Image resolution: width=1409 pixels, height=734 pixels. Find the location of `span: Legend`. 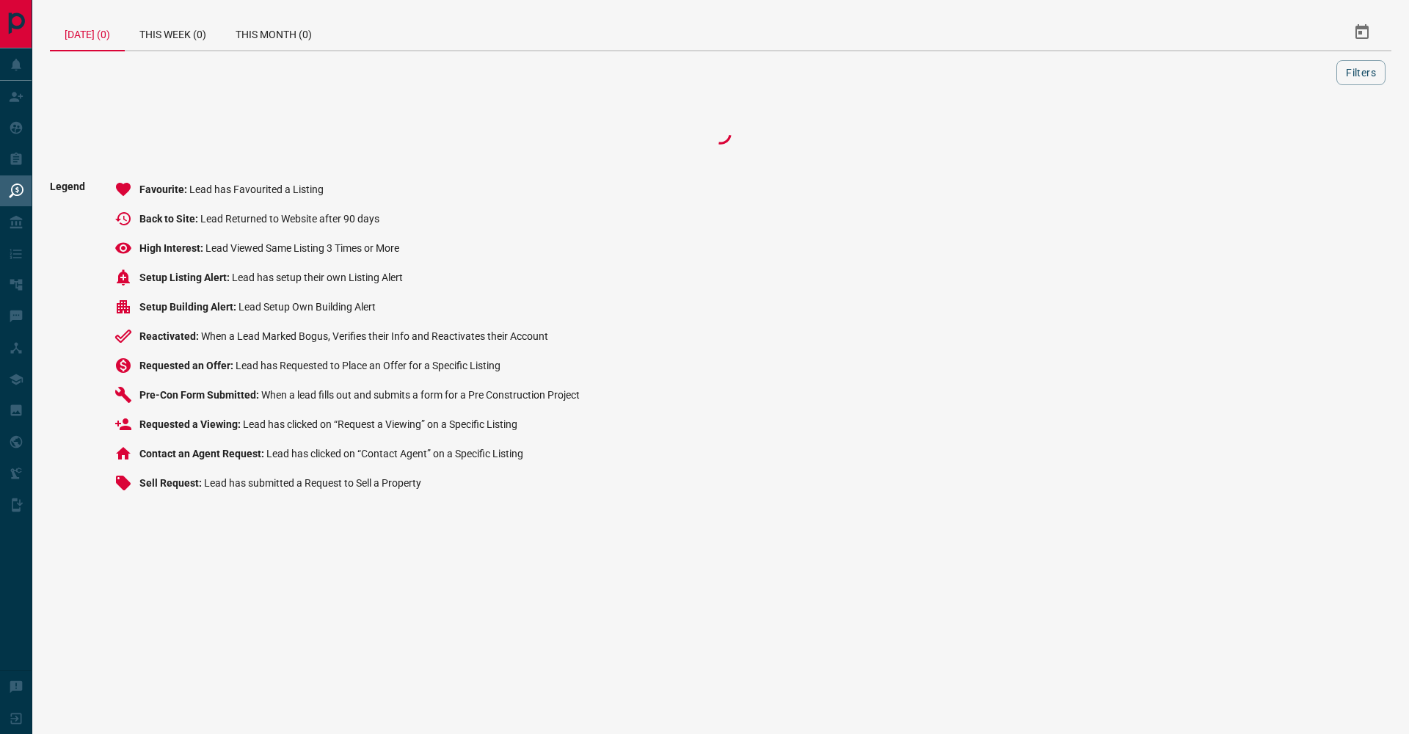

span: Legend is located at coordinates (67, 342).